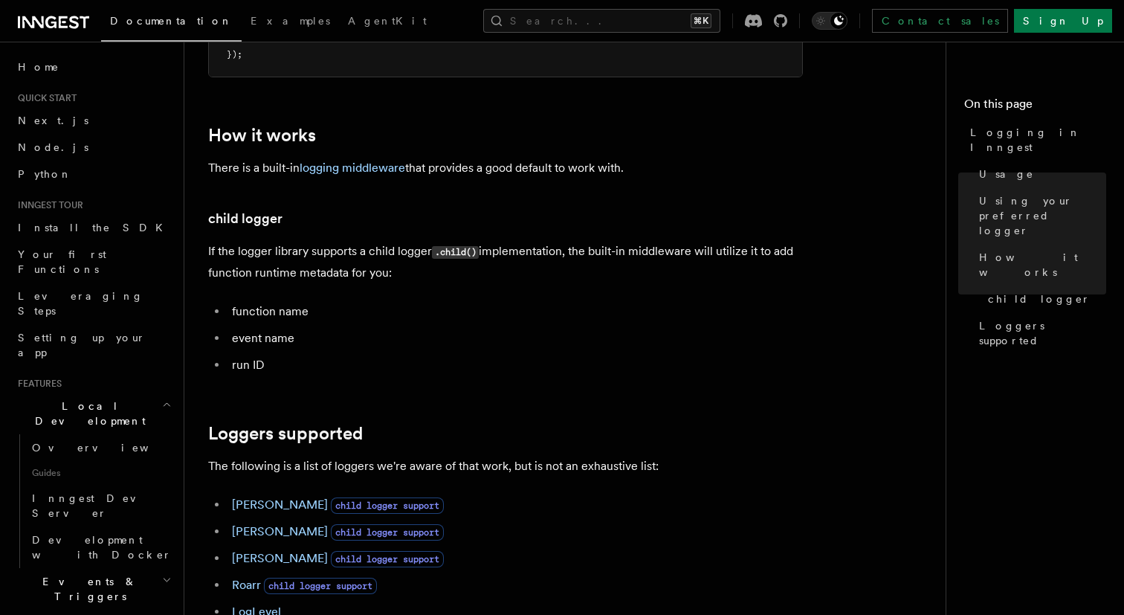 The width and height of the screenshot is (1124, 615). What do you see at coordinates (93, 413) in the screenshot?
I see `button: Local Development` at bounding box center [93, 413].